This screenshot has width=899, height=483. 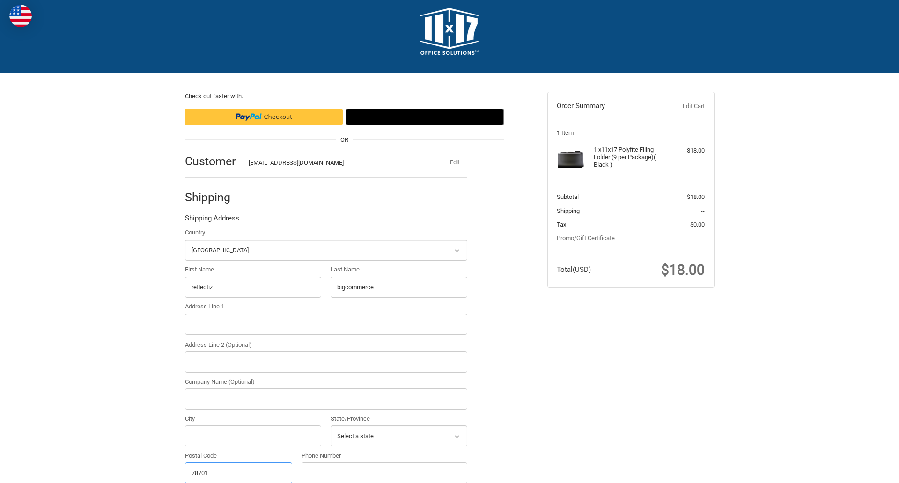 I want to click on label: City, so click(x=253, y=419).